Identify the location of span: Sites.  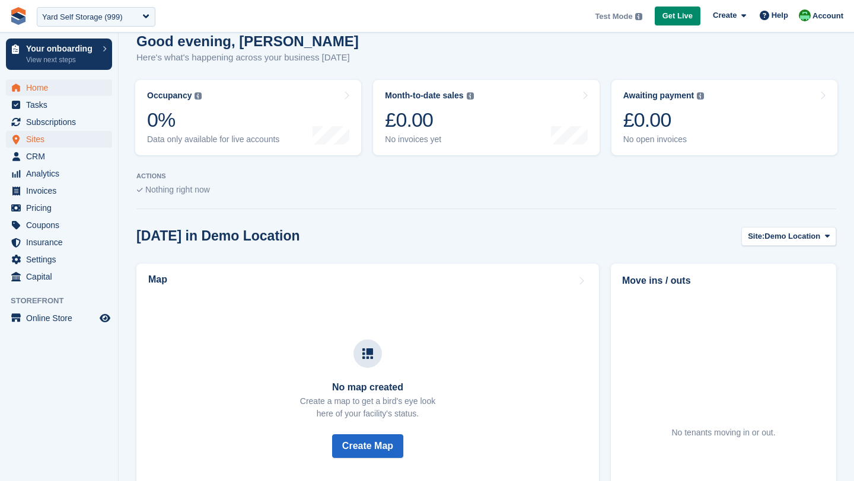
(62, 139).